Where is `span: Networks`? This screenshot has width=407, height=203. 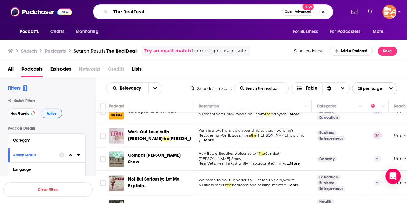 span: Networks is located at coordinates (89, 70).